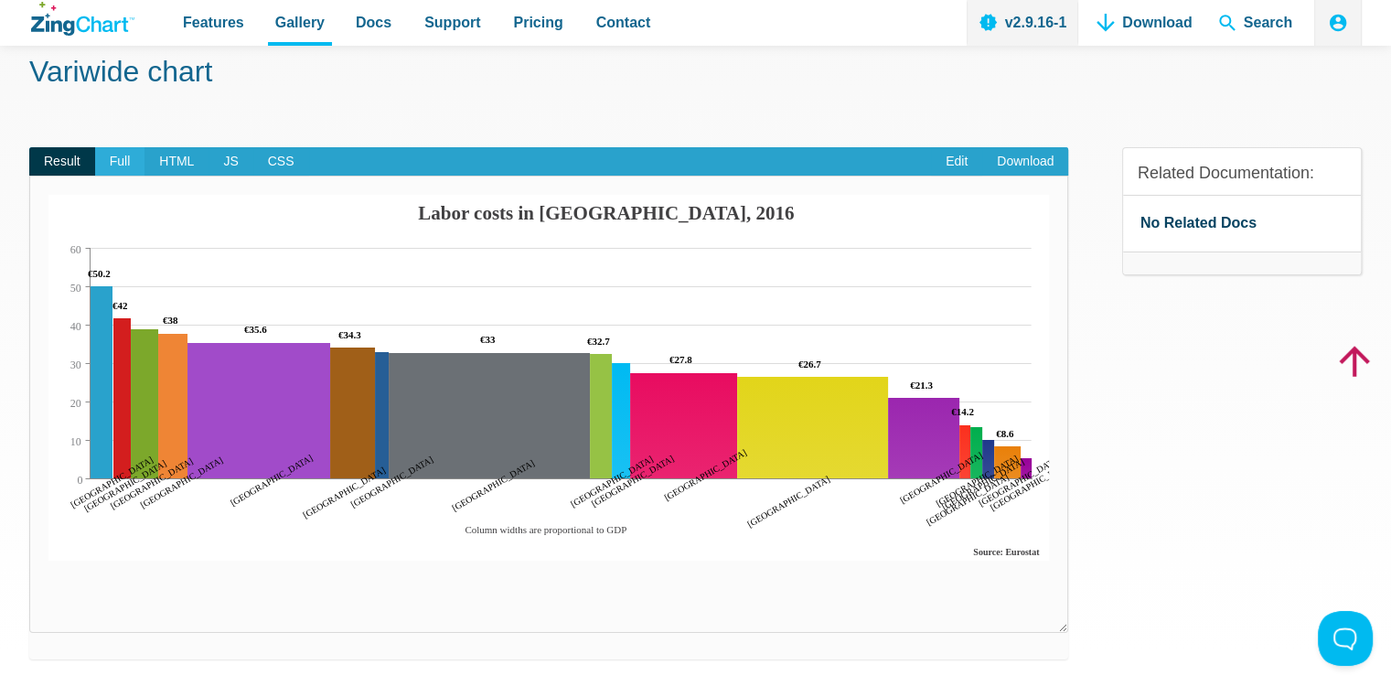  What do you see at coordinates (373, 22) in the screenshot?
I see `span: Docs` at bounding box center [373, 22].